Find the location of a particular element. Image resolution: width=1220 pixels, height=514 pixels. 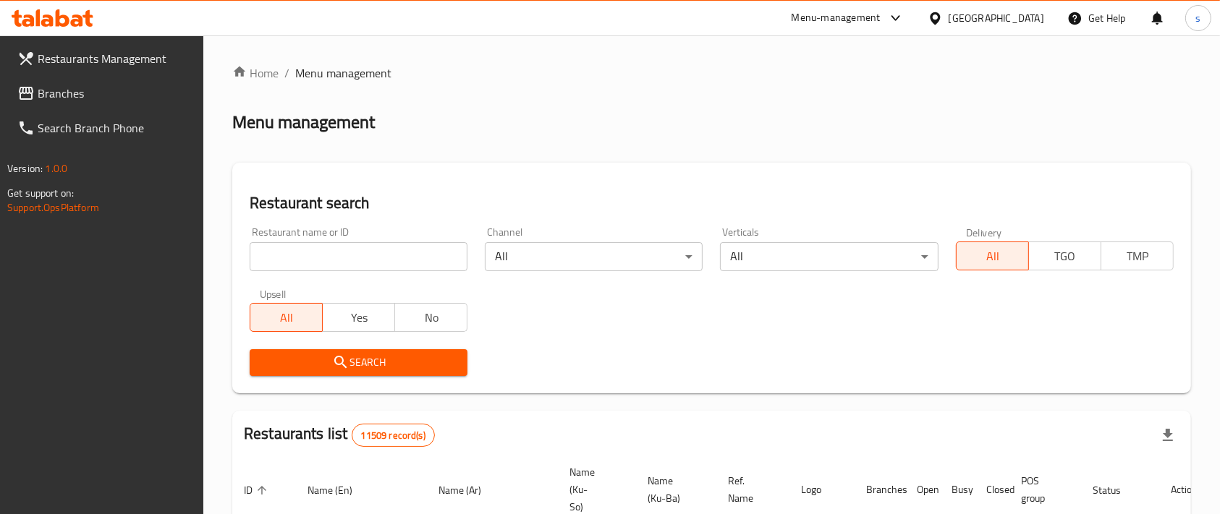

div: Menu-management is located at coordinates (836, 18).